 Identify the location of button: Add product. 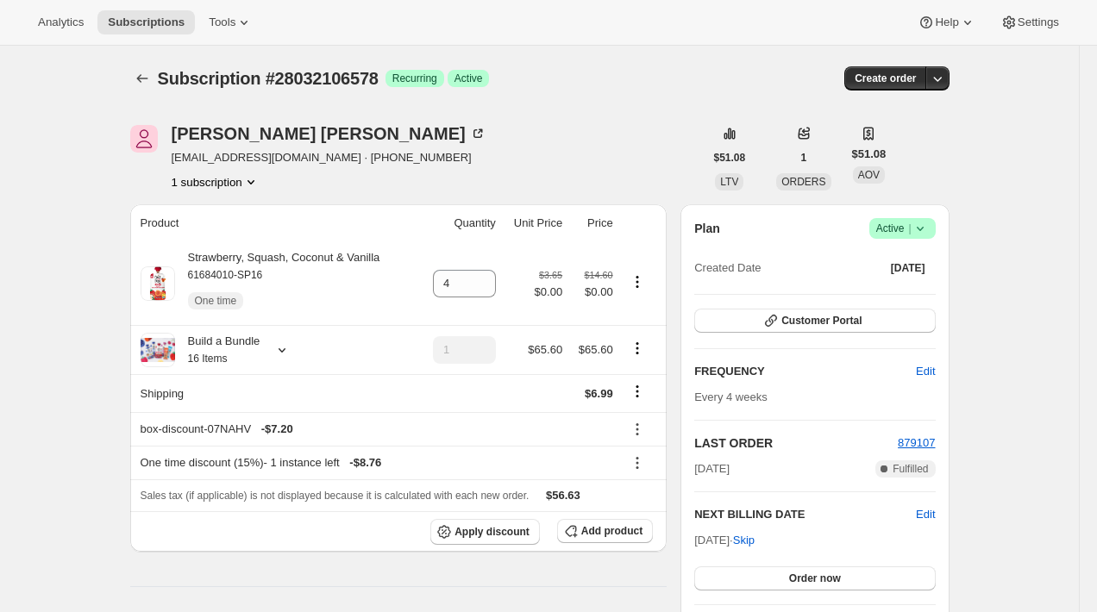
(604, 531).